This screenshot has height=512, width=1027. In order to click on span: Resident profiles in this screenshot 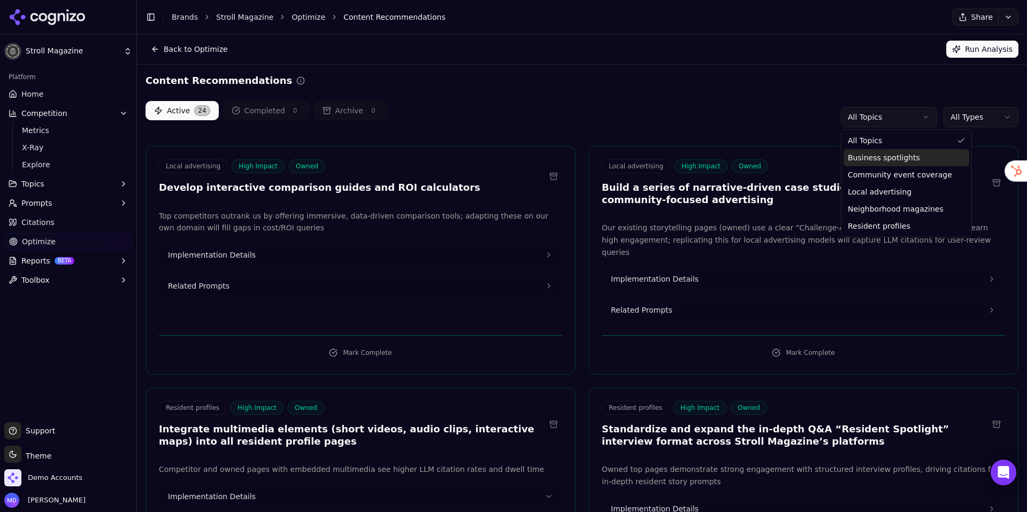, I will do `click(879, 226)`.